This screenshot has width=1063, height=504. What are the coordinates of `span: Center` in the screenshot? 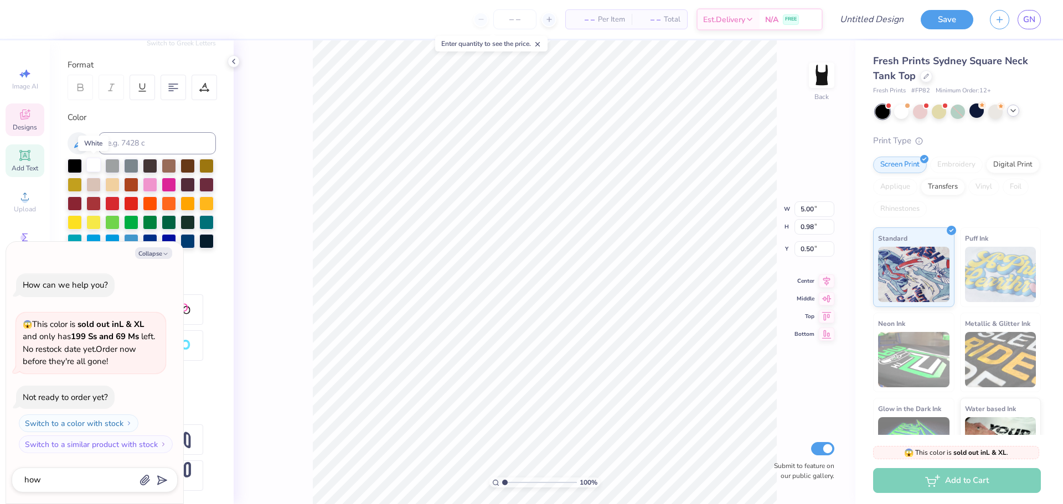 It's located at (804, 281).